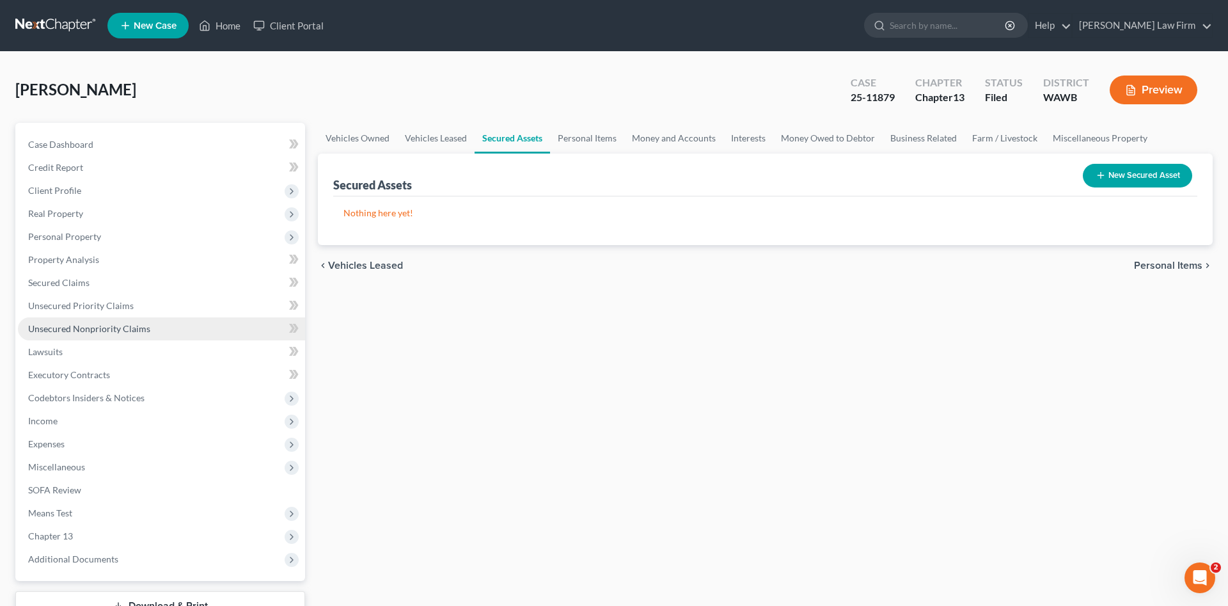 The height and width of the screenshot is (606, 1228). I want to click on span: Executory Contracts, so click(69, 374).